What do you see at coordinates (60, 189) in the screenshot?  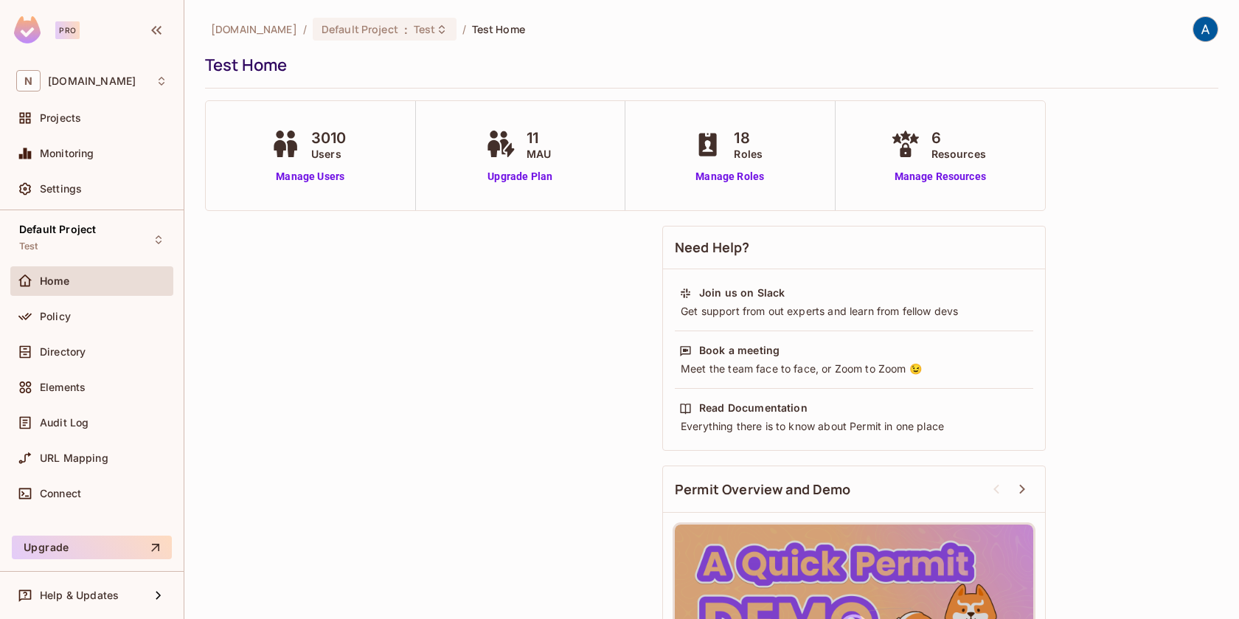 I see `span: Settings` at bounding box center [60, 189].